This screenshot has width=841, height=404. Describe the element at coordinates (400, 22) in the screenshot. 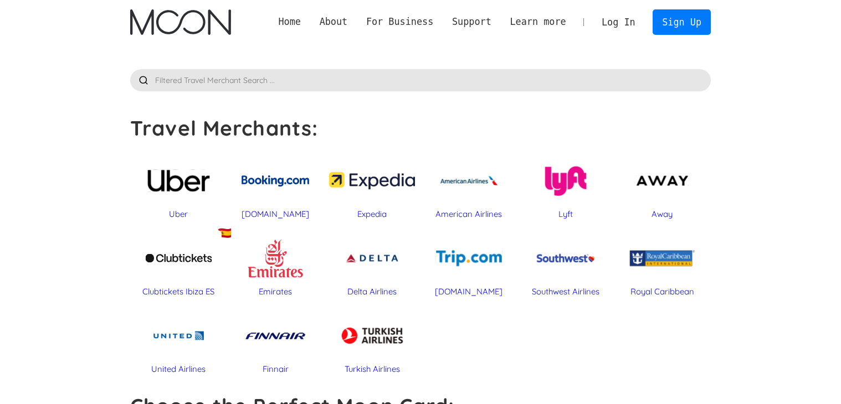

I see `div: For Business` at that location.